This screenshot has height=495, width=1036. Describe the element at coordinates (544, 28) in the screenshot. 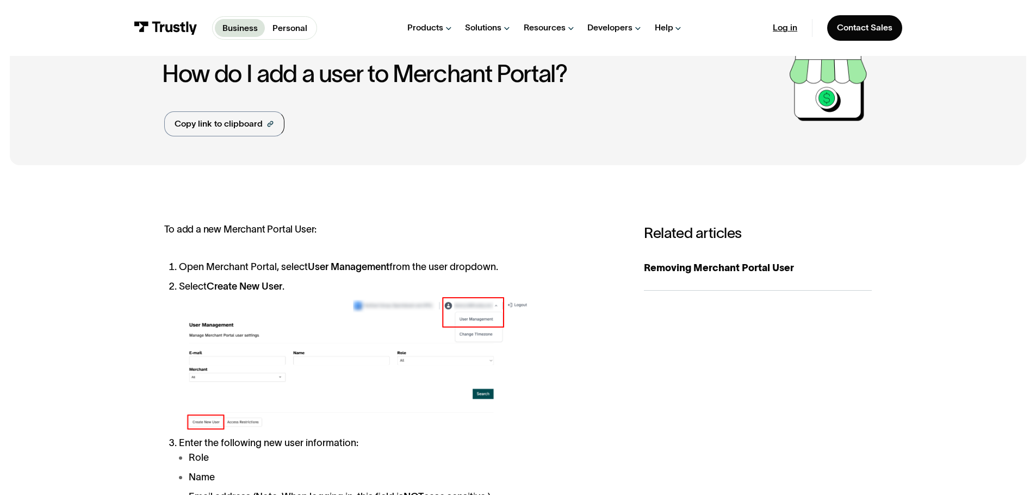

I see `div: Resources` at that location.